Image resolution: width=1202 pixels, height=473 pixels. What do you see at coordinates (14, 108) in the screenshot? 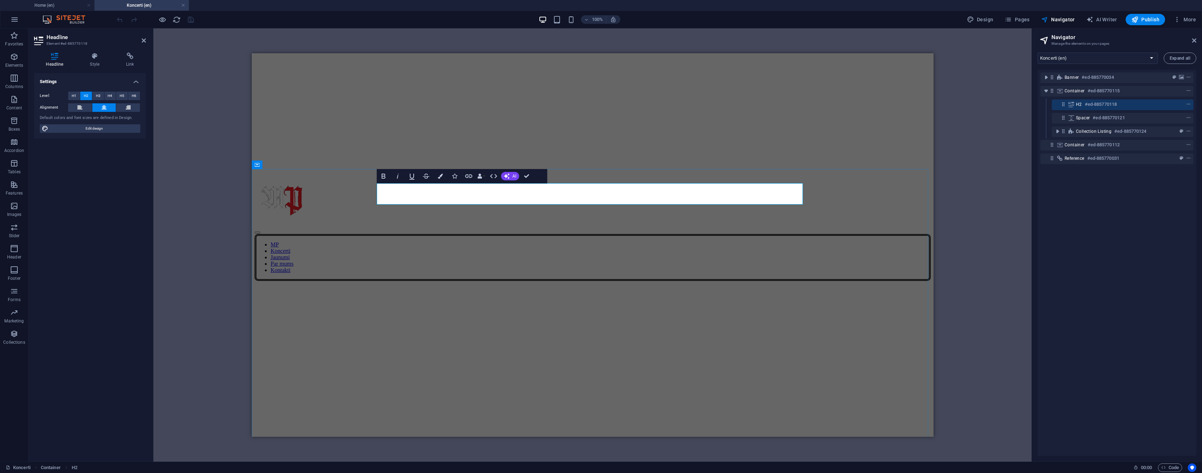
I see `p: Content` at bounding box center [14, 108].